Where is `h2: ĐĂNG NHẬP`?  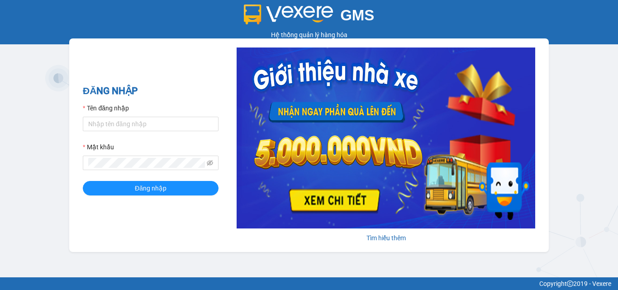 h2: ĐĂNG NHẬP is located at coordinates (151, 91).